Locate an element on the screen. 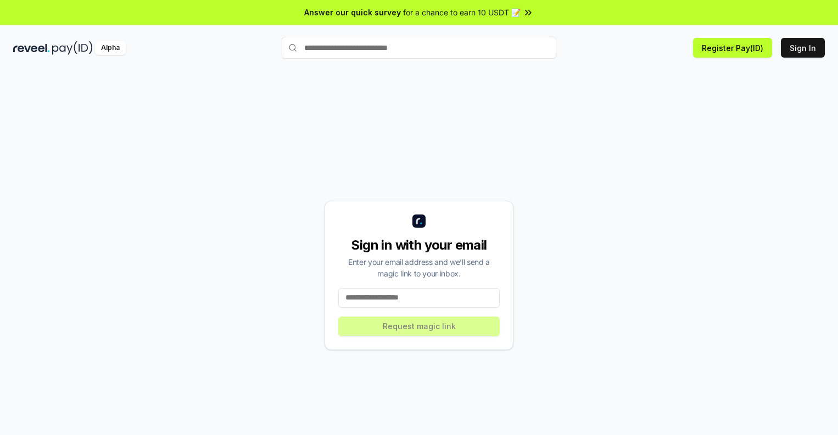  img: reveel_dark is located at coordinates (31, 48).